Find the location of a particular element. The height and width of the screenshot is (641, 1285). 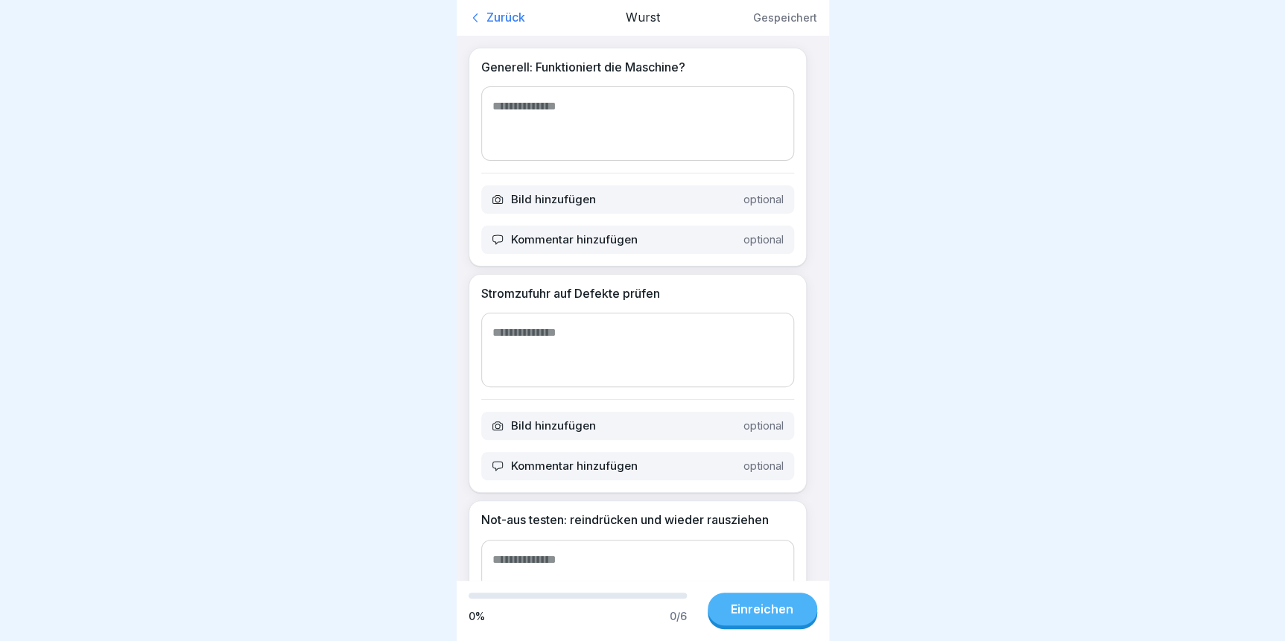

p: Gespeichert is located at coordinates (785, 18).